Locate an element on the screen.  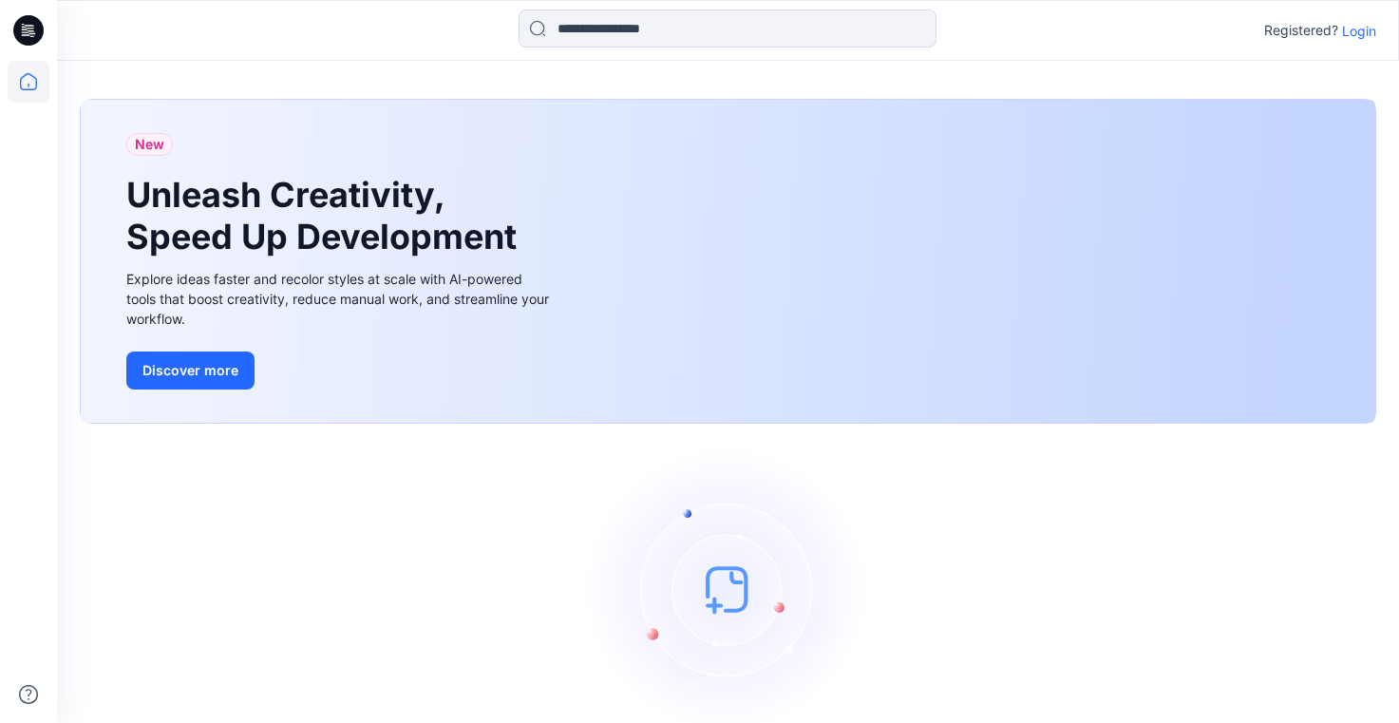
a: Discover more is located at coordinates (340, 371).